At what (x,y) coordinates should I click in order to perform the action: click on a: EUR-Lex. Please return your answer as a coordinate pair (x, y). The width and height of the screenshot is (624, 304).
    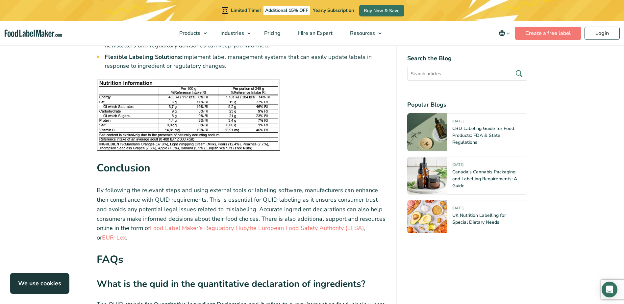
    Looking at the image, I should click on (114, 238).